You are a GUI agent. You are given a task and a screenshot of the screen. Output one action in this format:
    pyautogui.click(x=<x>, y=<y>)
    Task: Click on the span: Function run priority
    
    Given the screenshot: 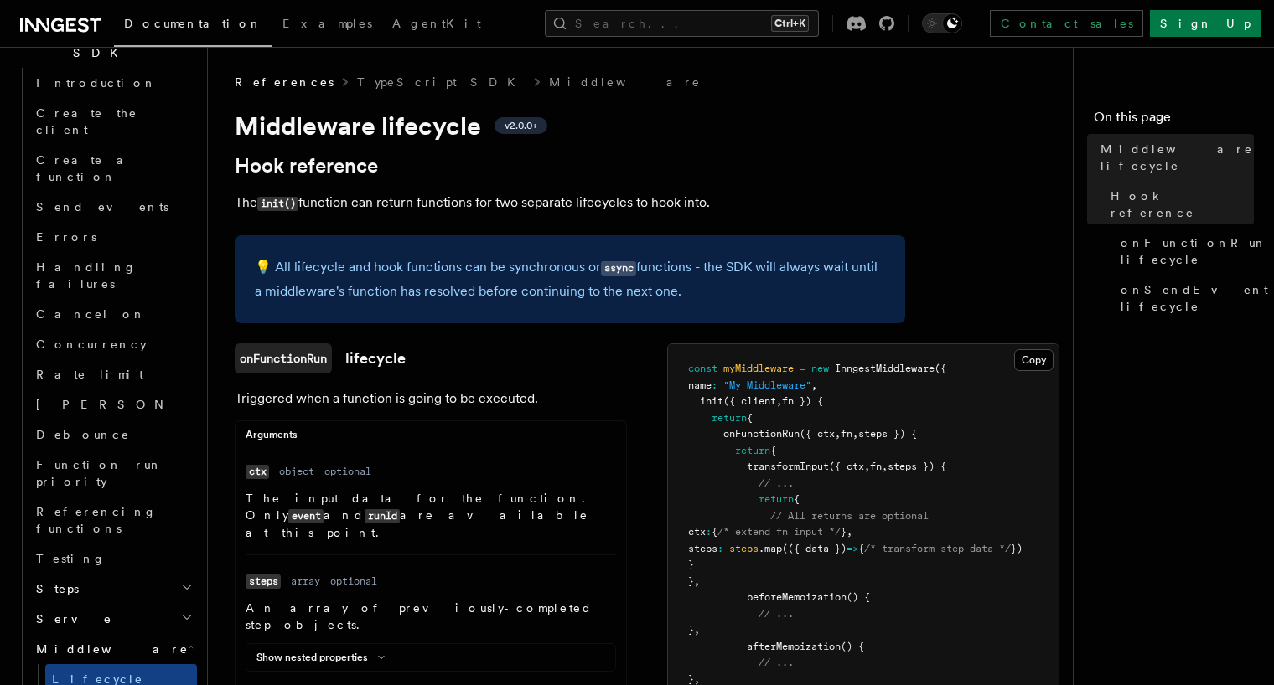 What is the action you would take?
    pyautogui.click(x=99, y=473)
    